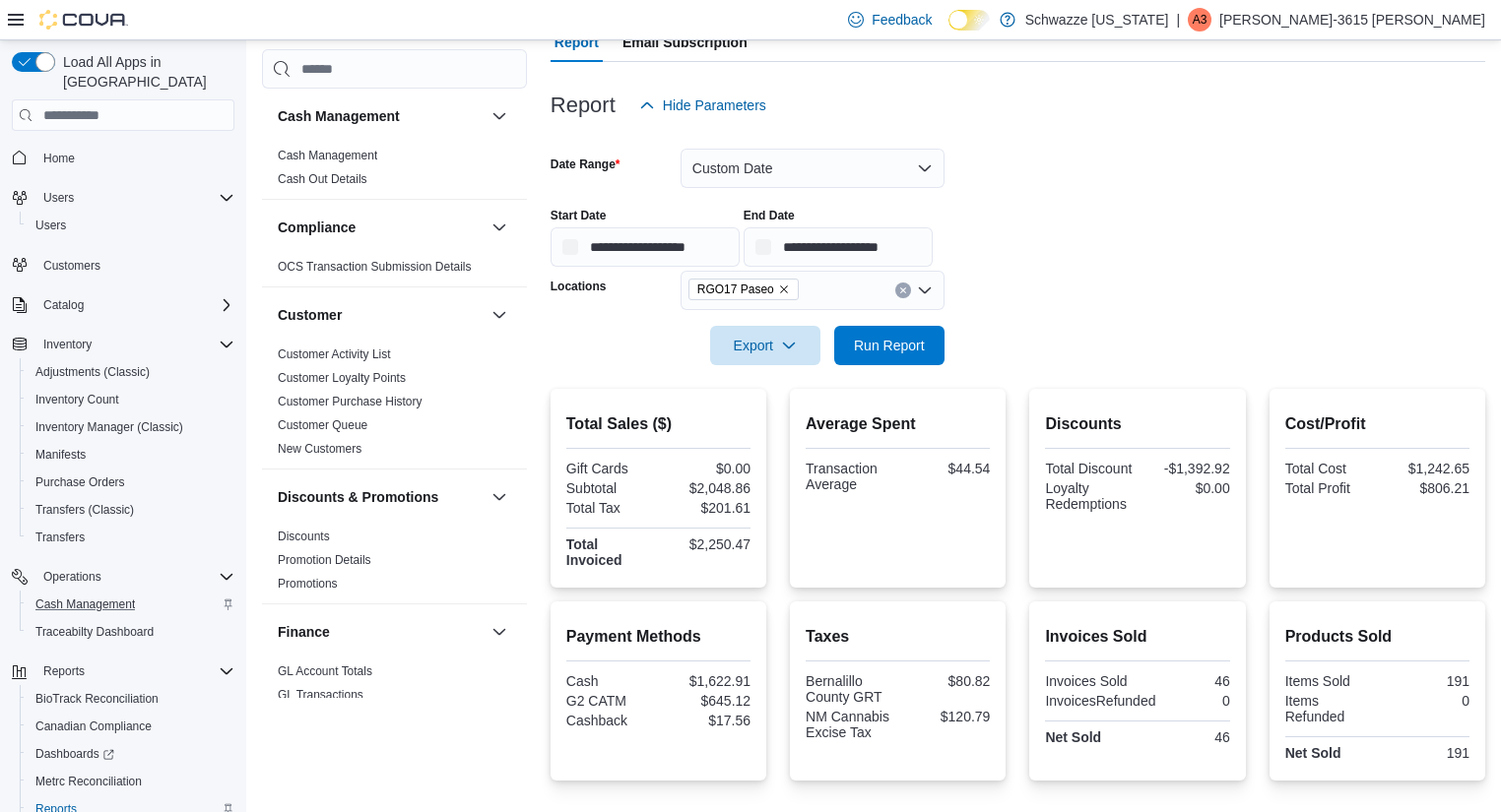  I want to click on a: Transfers (Classic), so click(85, 510).